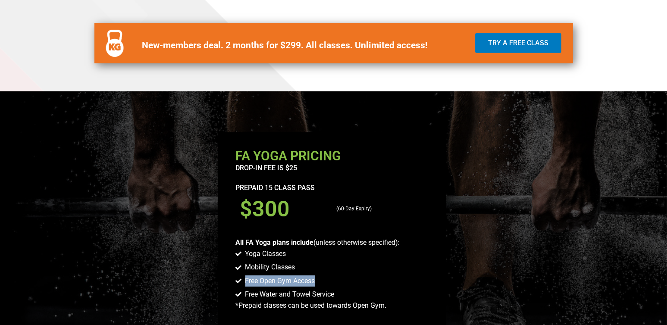 This screenshot has height=325, width=667. Describe the element at coordinates (284, 209) in the screenshot. I see `h3: $300` at that location.